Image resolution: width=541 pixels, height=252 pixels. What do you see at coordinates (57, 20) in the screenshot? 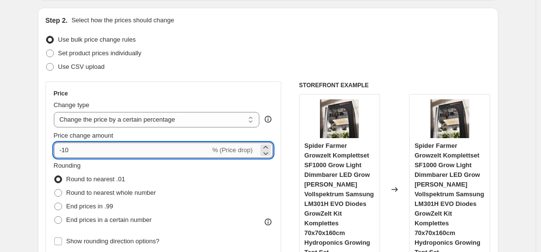
I see `h2: Step 2.` at bounding box center [57, 20].